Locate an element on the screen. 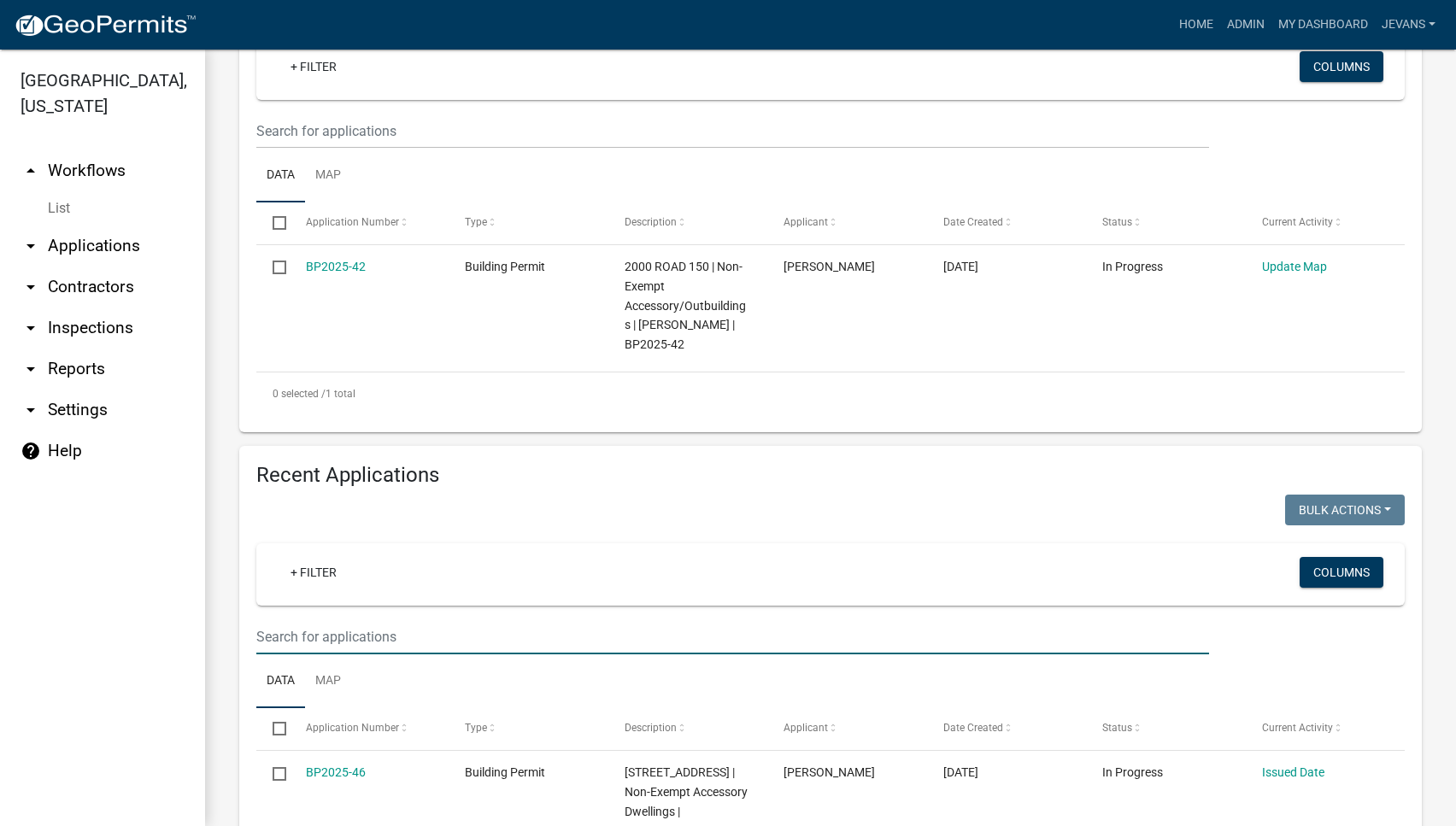  i: arrow_drop_up is located at coordinates (31, 171).